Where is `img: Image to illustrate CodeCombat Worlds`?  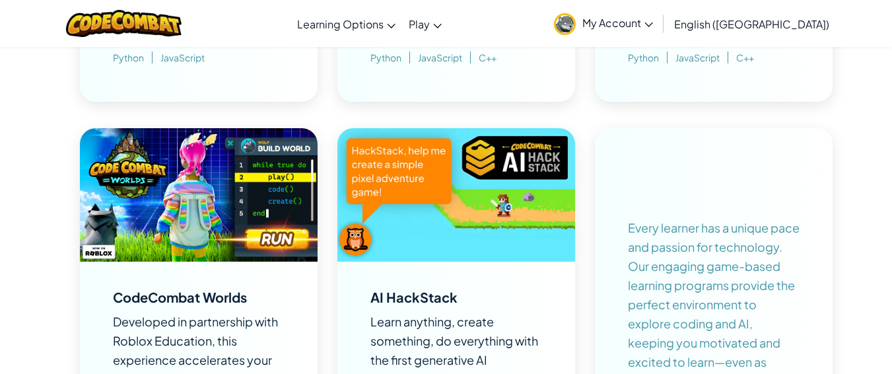
img: Image to illustrate CodeCombat Worlds is located at coordinates (199, 195).